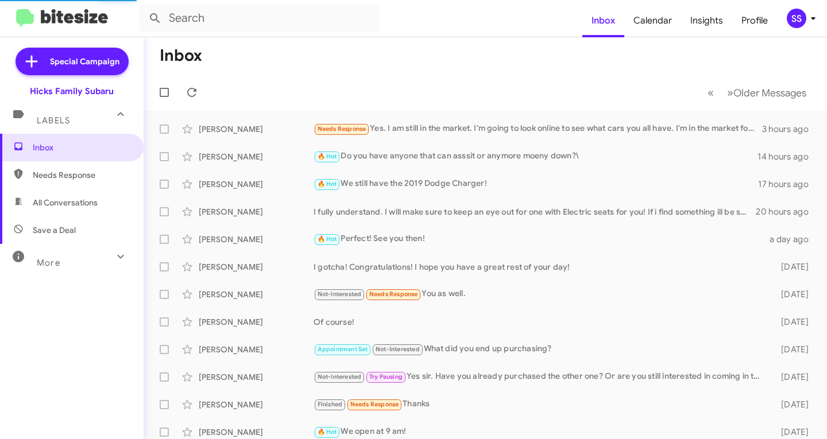 This screenshot has height=439, width=827. I want to click on span: Save a Deal, so click(54, 230).